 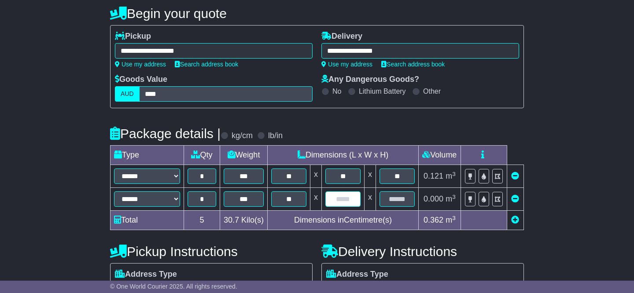 What do you see at coordinates (433, 220) in the screenshot?
I see `span: 0.362` at bounding box center [433, 220].